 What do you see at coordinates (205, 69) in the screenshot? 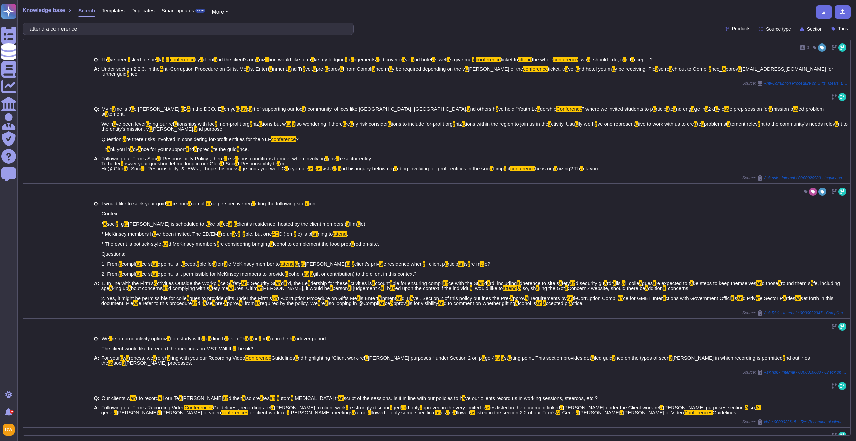
I see `span: nti-Corruption Procedure on Gifts, Me` at bounding box center [205, 69].